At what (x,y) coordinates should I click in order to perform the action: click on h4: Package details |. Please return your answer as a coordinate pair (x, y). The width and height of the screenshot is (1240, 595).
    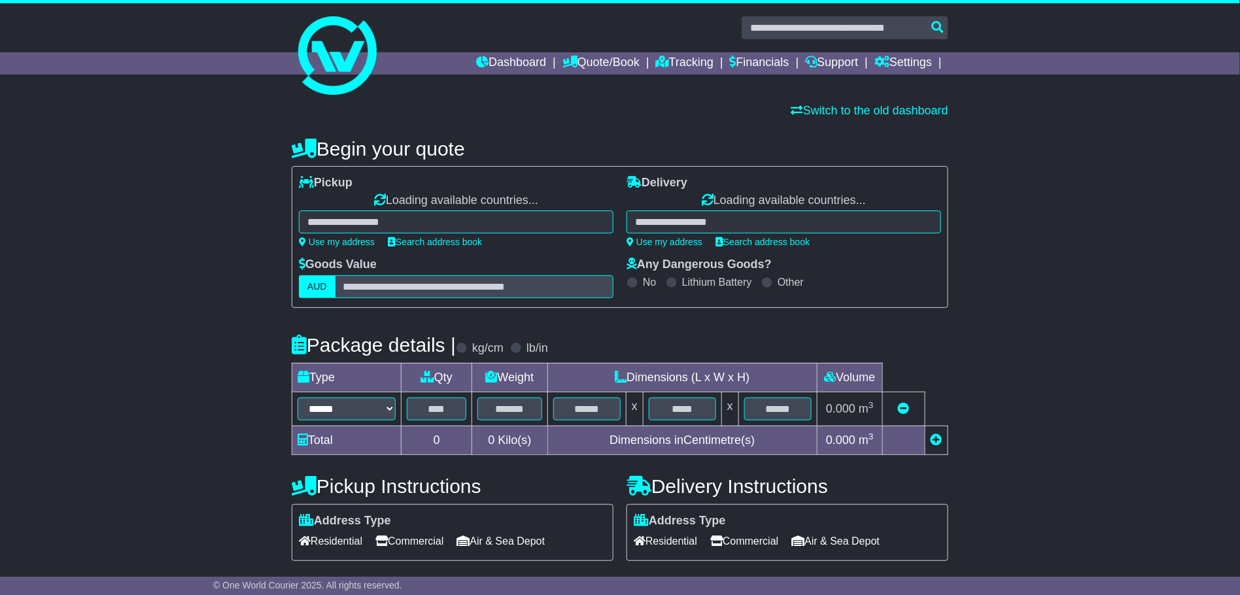
    Looking at the image, I should click on (374, 345).